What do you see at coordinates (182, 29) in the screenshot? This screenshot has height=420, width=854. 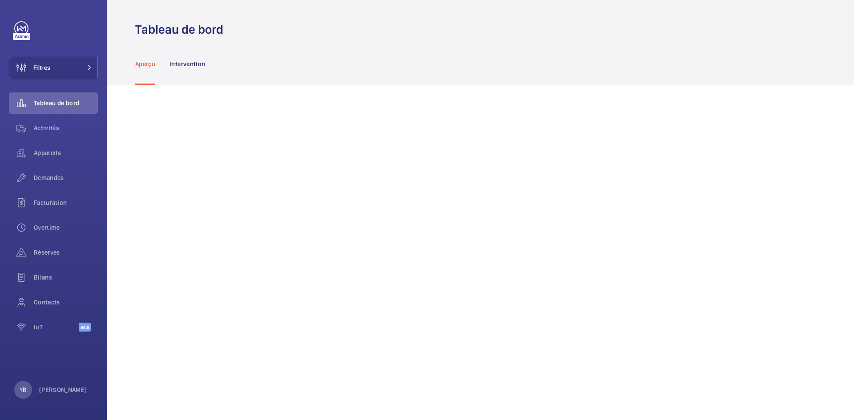 I see `h1: Tableau de bord` at bounding box center [182, 29].